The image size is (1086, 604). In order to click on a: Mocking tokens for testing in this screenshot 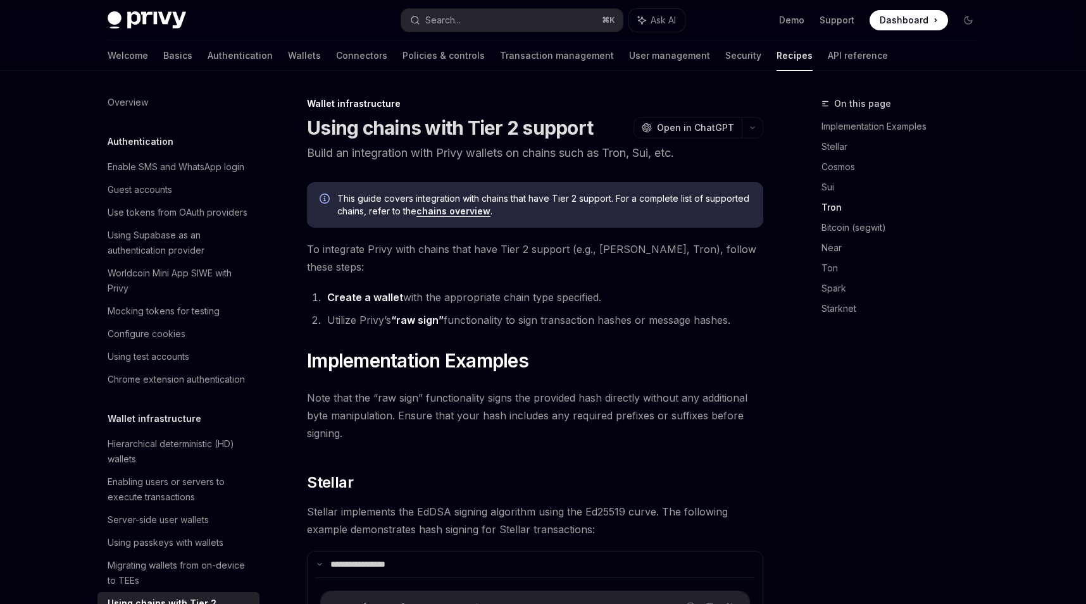, I will do `click(178, 311)`.